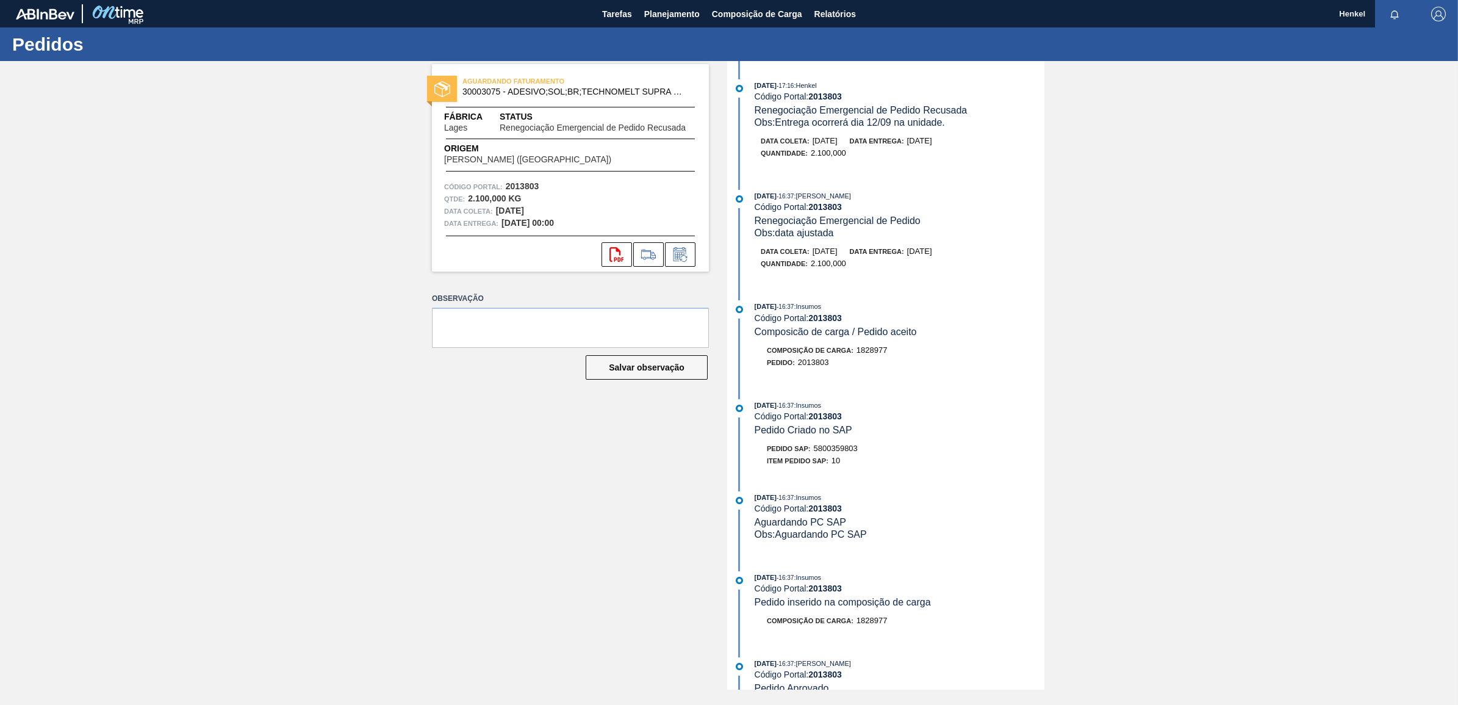  What do you see at coordinates (800, 522) in the screenshot?
I see `span: Aguardando PC SAP` at bounding box center [800, 522].